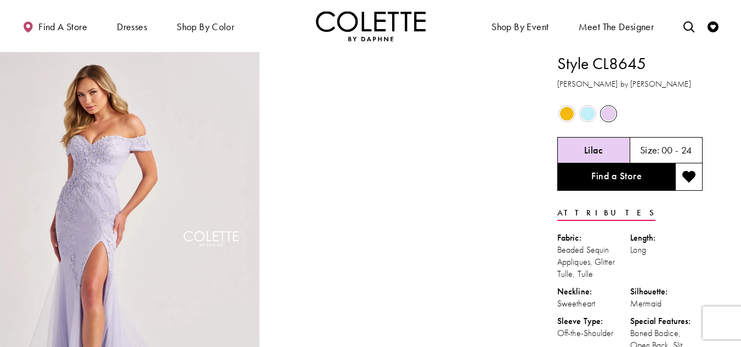 The height and width of the screenshot is (347, 741). Describe the element at coordinates (593, 150) in the screenshot. I see `h5: Chosen color` at that location.